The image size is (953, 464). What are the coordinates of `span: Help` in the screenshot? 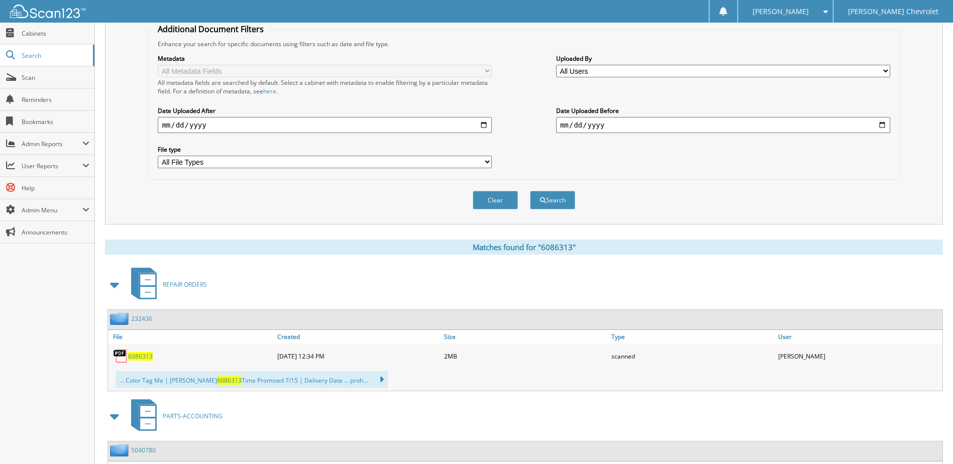 It's located at (55, 188).